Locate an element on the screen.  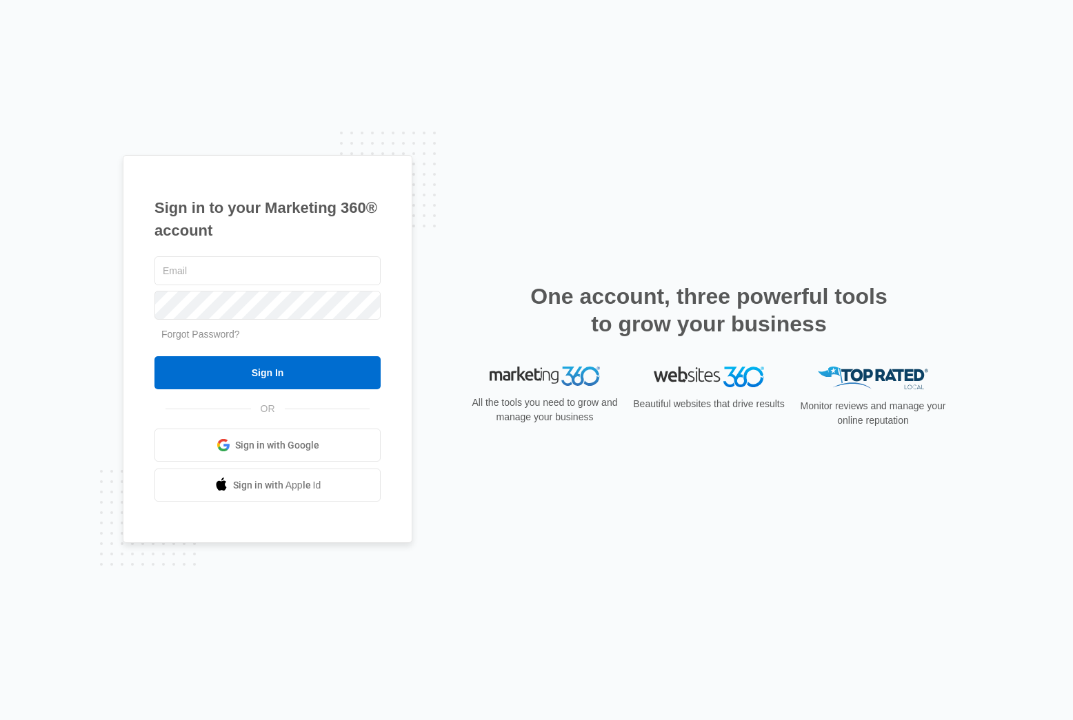
a: Sign in with Apple Id is located at coordinates (267, 485).